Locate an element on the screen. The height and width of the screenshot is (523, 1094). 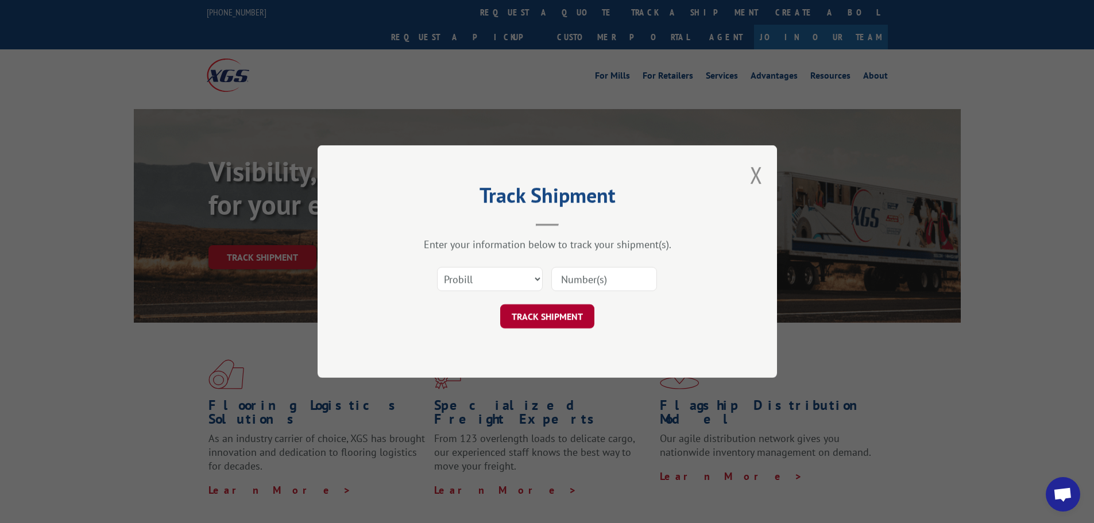
button: TRACK SHIPMENT is located at coordinates (547, 317).